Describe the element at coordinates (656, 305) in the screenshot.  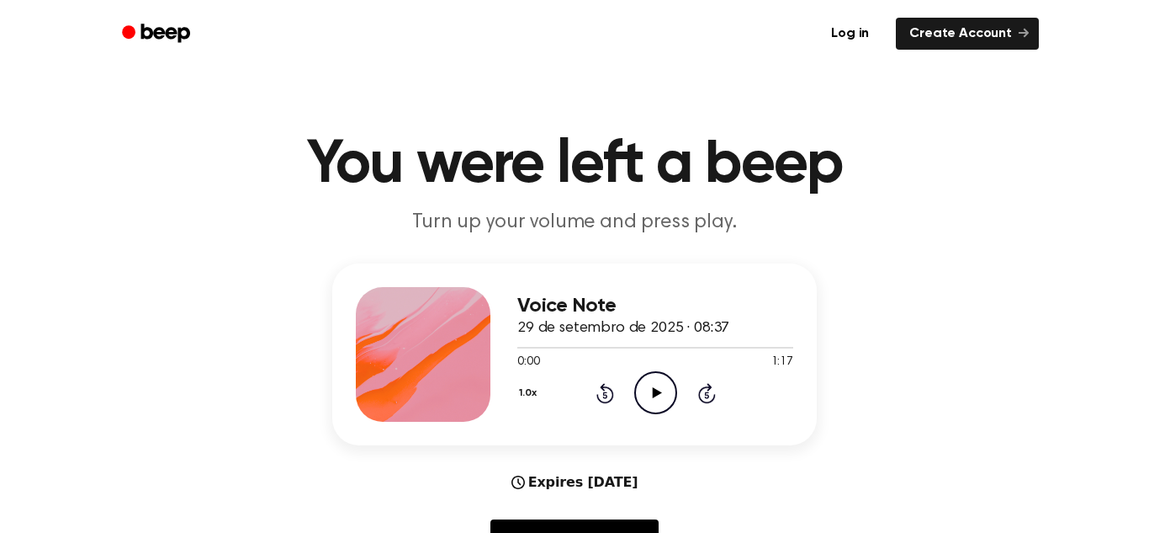
I see `h3: Voice Note` at that location.